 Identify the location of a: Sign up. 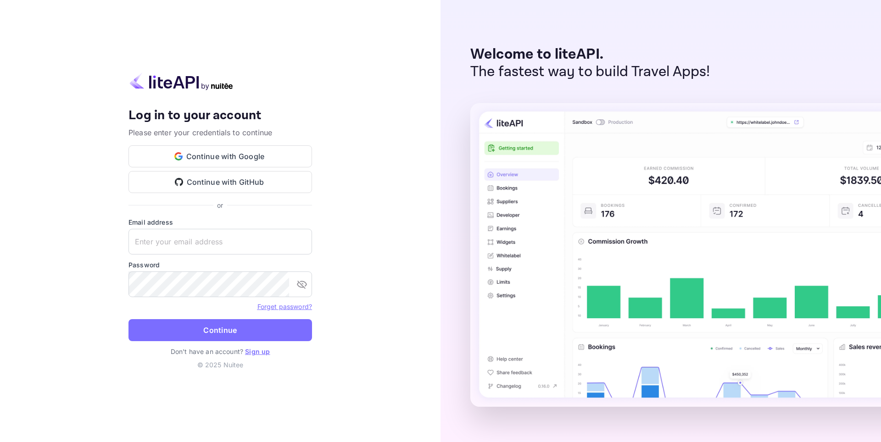
(257, 351).